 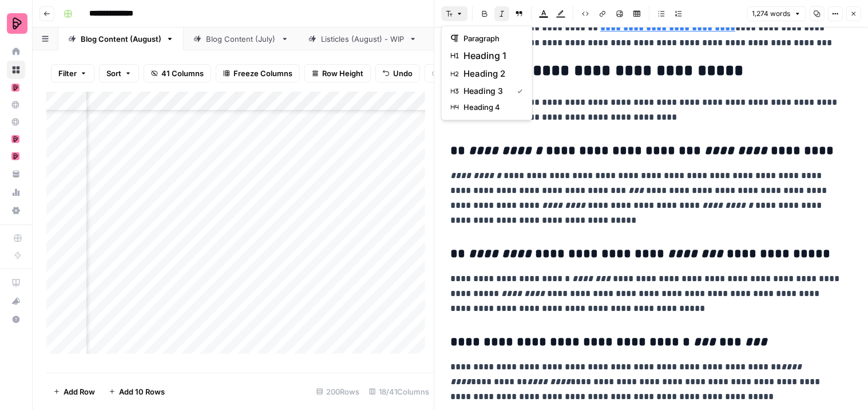 What do you see at coordinates (484, 39) in the screenshot?
I see `a: Blog Content (May)` at bounding box center [484, 39].